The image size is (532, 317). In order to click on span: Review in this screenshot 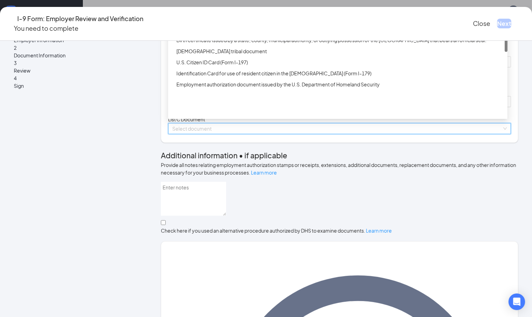, I will do `click(77, 70)`.